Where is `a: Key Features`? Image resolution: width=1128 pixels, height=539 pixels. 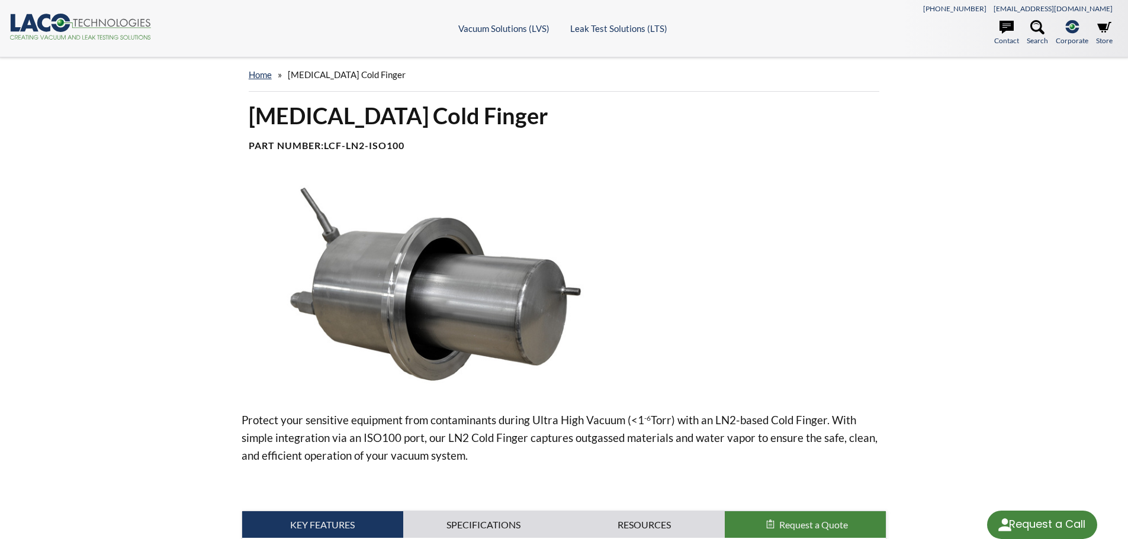
a: Key Features is located at coordinates (323, 525).